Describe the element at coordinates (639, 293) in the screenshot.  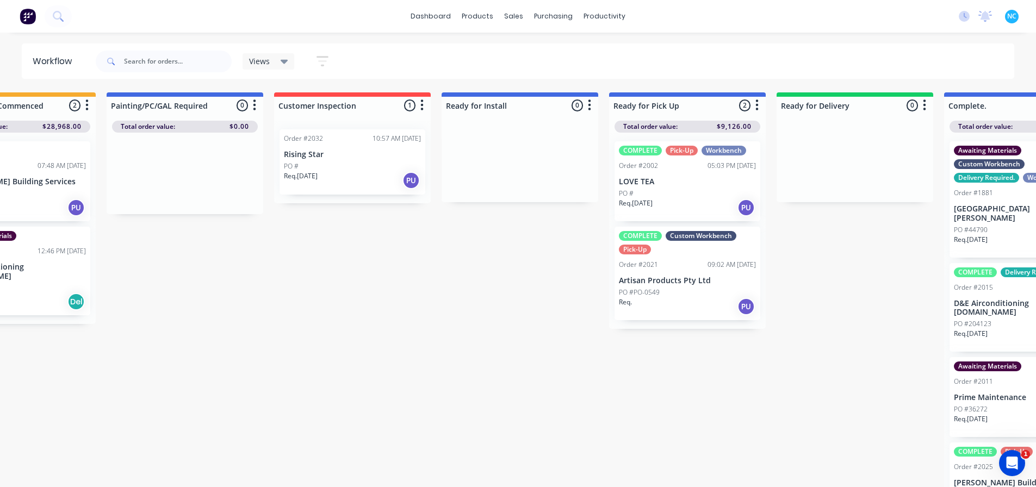
I see `p: PO #PO-0549` at that location.